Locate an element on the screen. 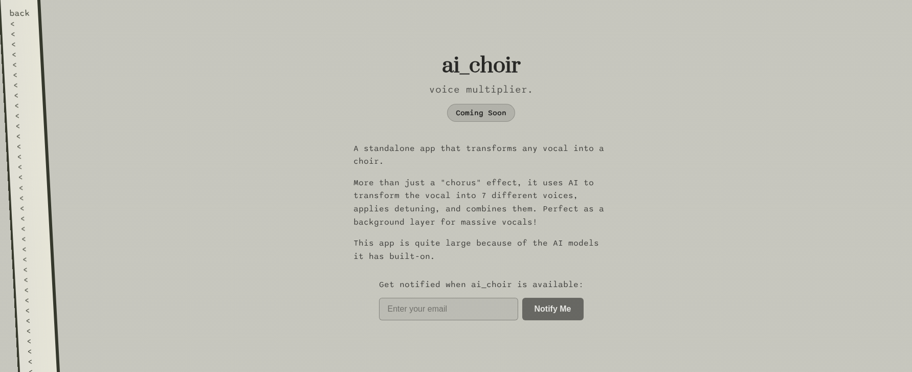 This screenshot has height=372, width=912. p: A standalone app that transforms any vocal into a choir. is located at coordinates (481, 155).